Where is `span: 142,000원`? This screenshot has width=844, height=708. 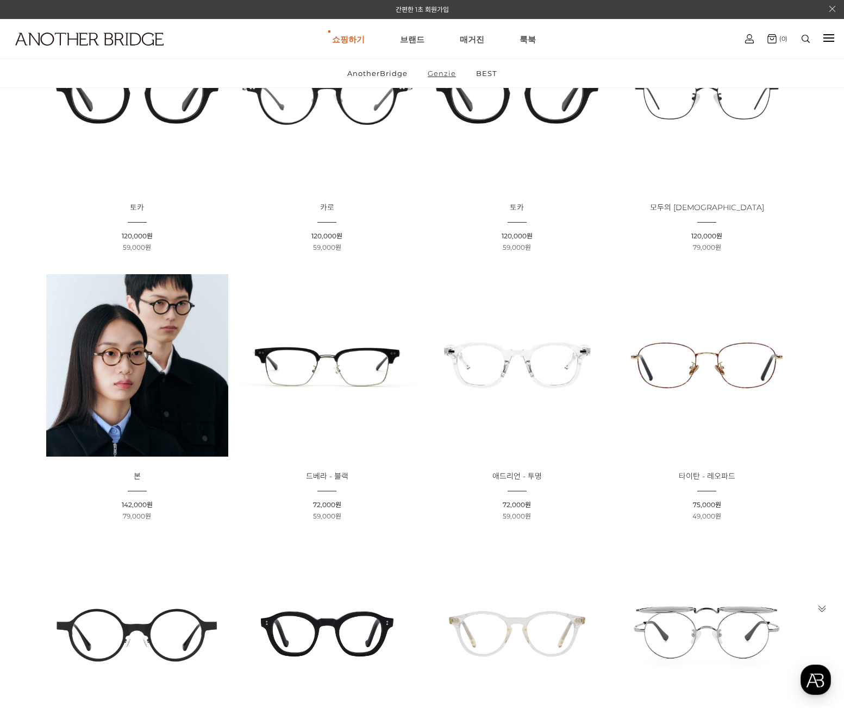 span: 142,000원 is located at coordinates (137, 505).